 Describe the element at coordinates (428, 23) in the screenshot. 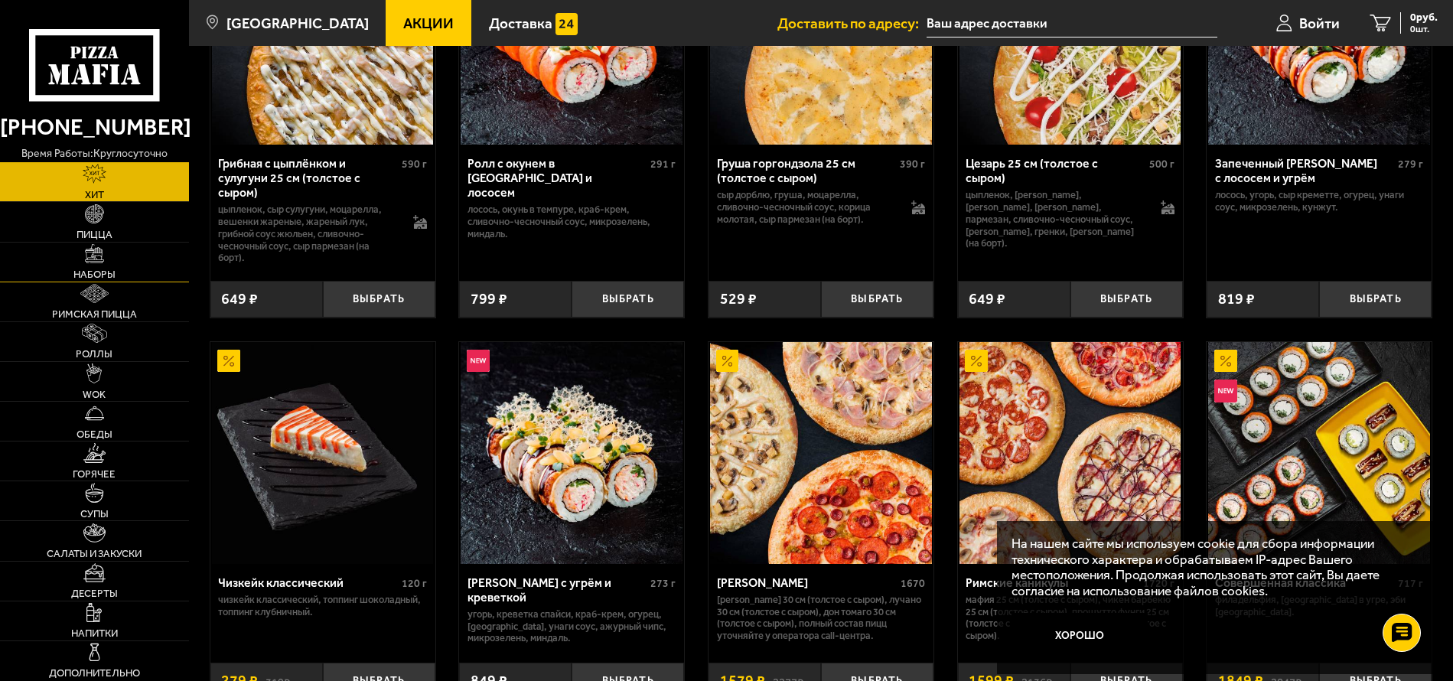

I see `span: Акции` at that location.